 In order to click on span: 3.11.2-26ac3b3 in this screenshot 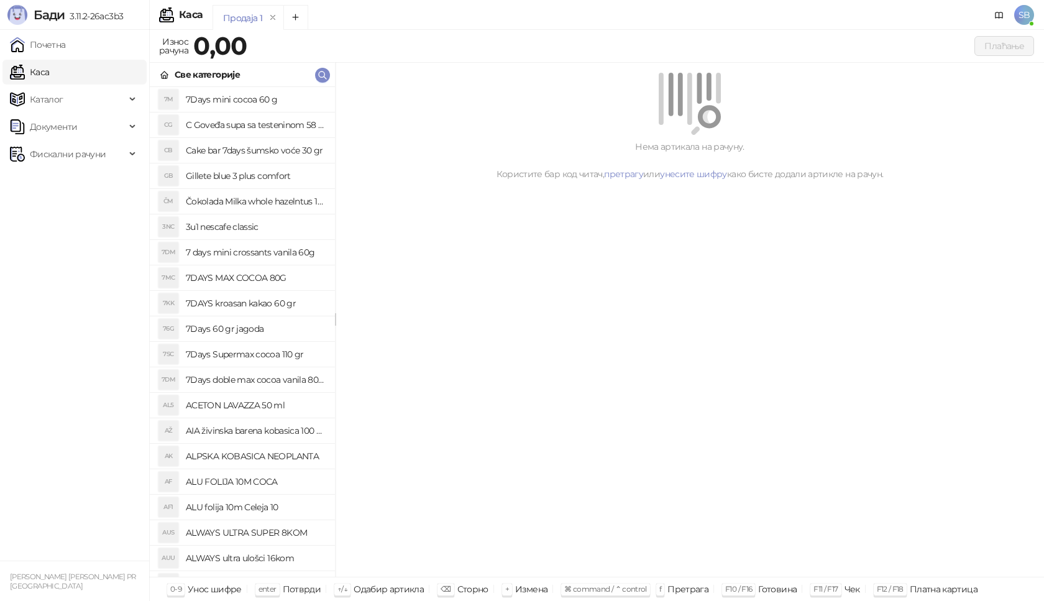, I will do `click(94, 16)`.